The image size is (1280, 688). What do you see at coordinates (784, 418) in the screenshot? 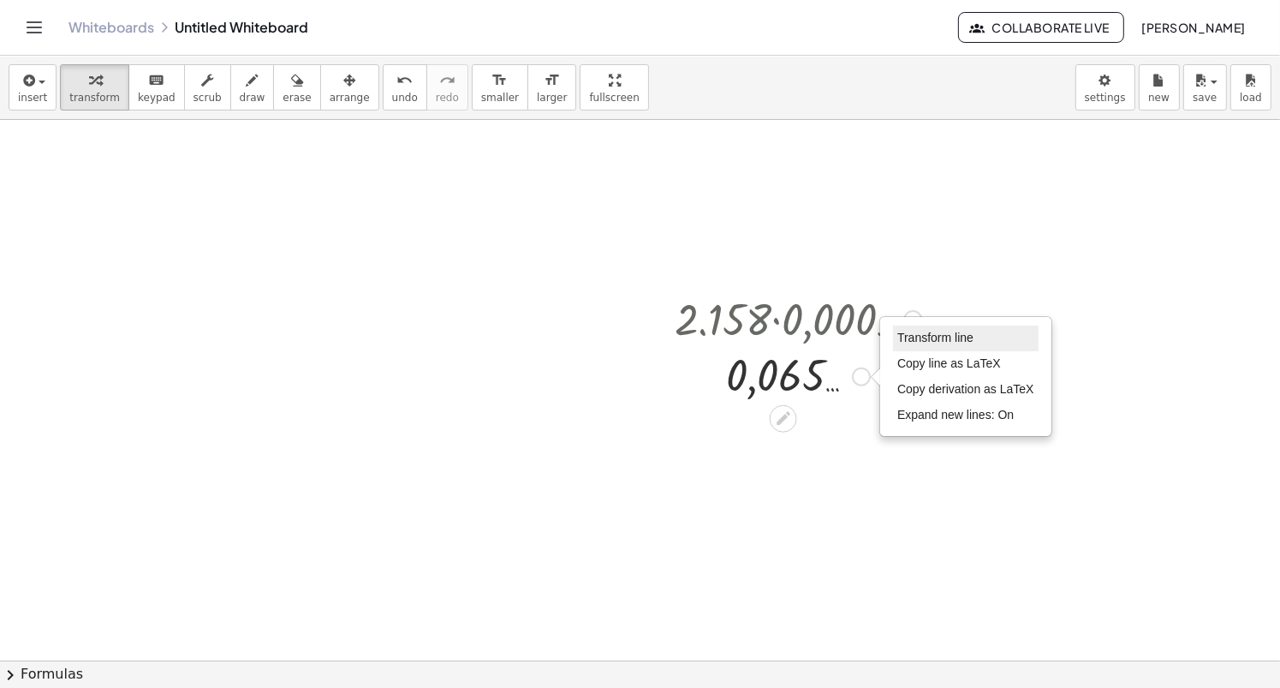
I see `div: Edit math` at bounding box center [784, 418].